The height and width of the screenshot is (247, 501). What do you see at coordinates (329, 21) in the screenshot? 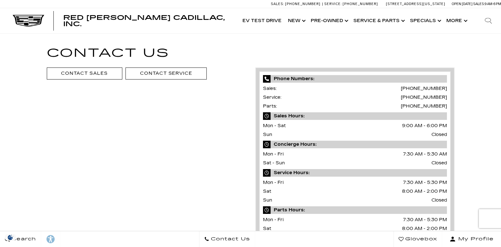
I see `a: Pre-Owned` at bounding box center [329, 21].